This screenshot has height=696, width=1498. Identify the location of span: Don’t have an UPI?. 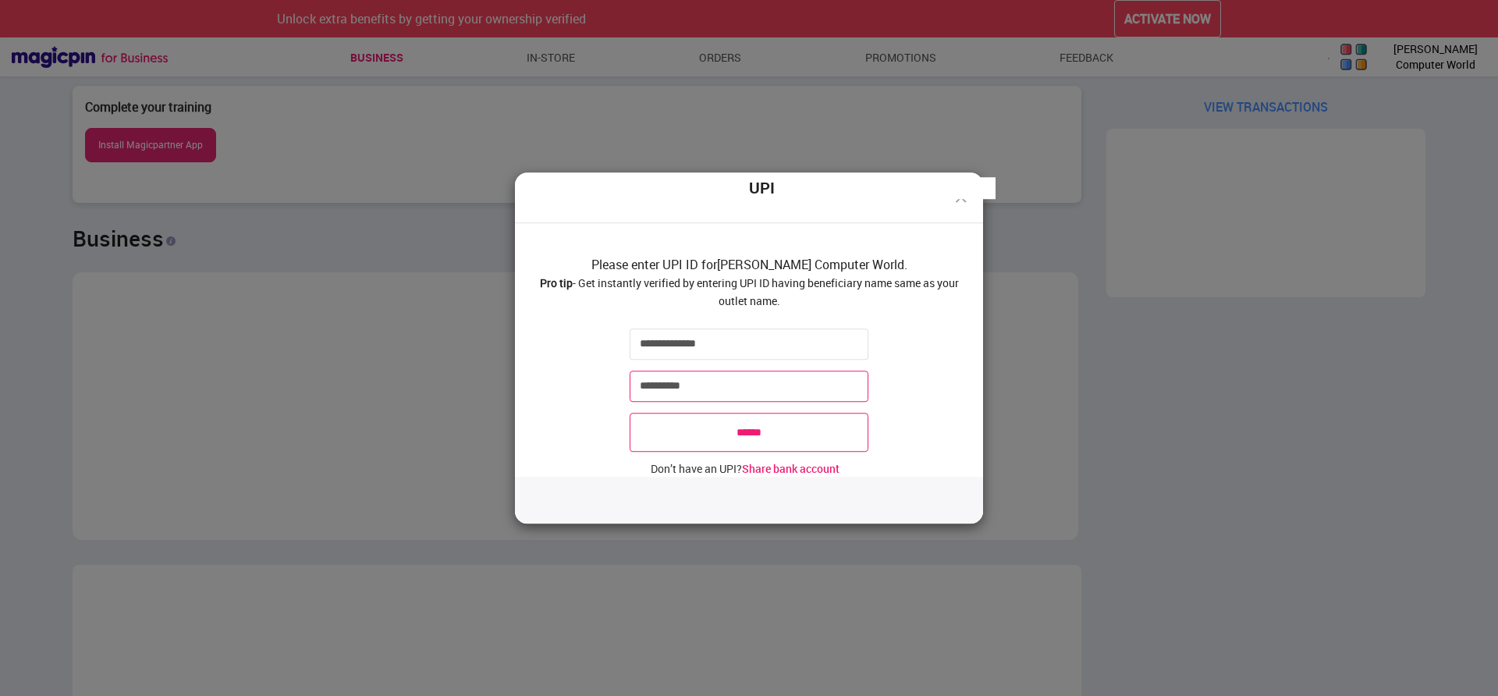
(745, 468).